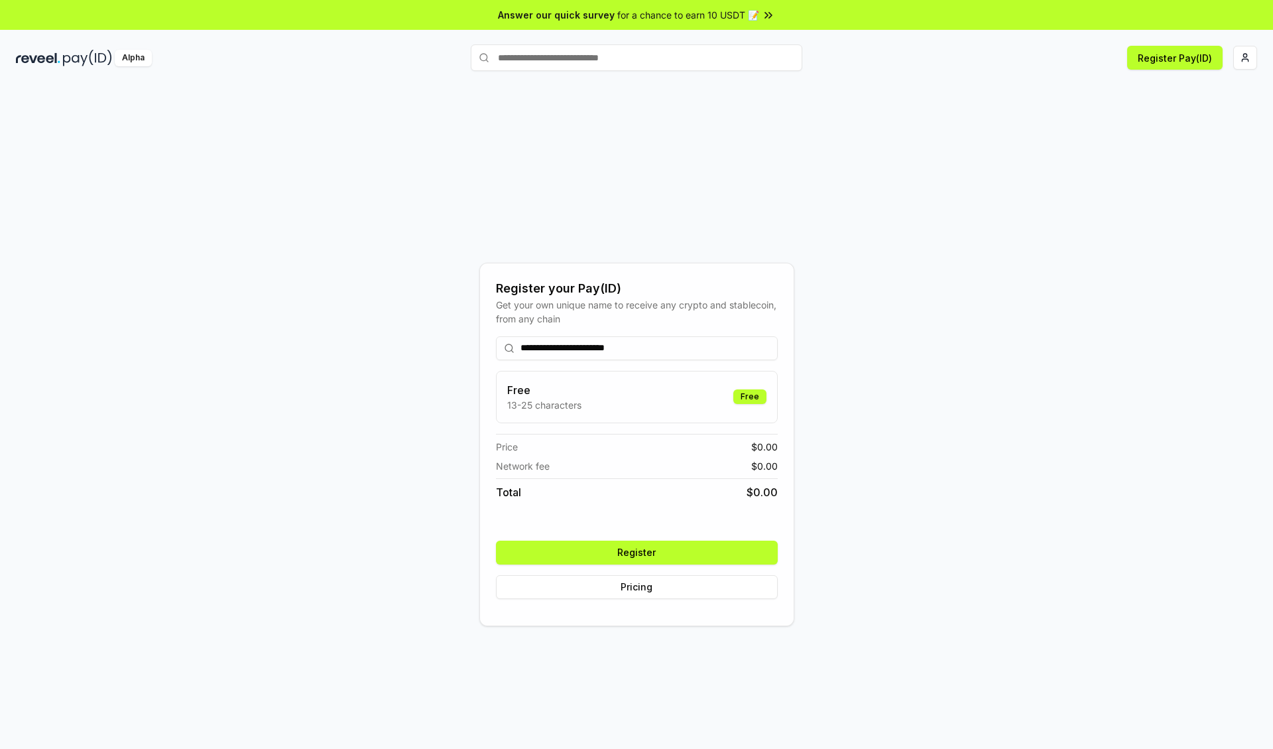 This screenshot has width=1273, height=749. I want to click on button: Pricing, so click(636, 587).